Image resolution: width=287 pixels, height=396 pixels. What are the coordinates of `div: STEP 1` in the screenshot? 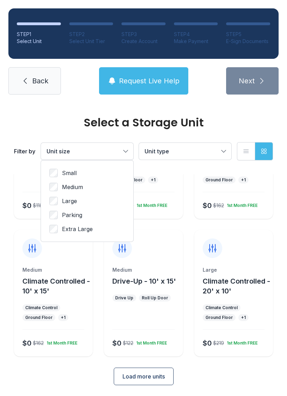 It's located at (39, 34).